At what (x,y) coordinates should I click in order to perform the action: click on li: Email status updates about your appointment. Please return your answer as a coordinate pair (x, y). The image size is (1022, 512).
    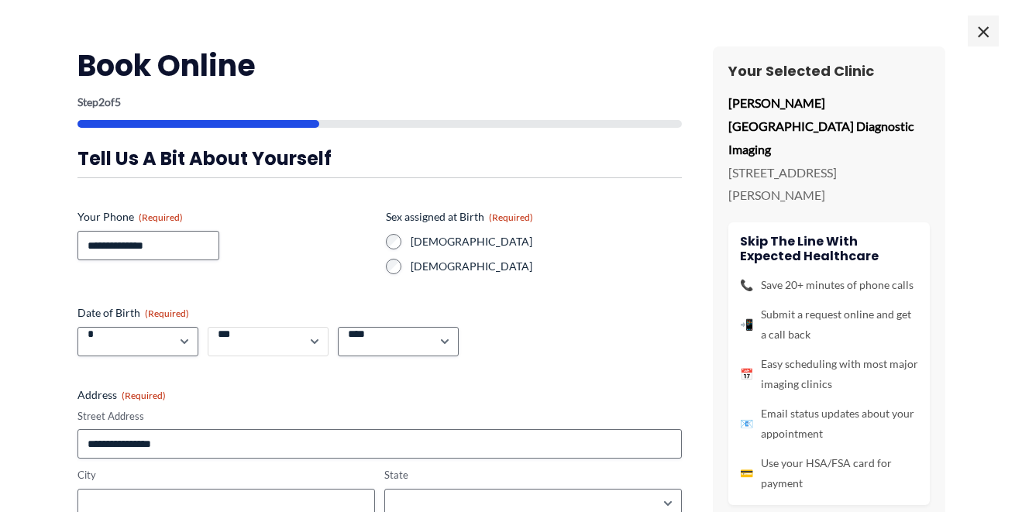
    Looking at the image, I should click on (829, 424).